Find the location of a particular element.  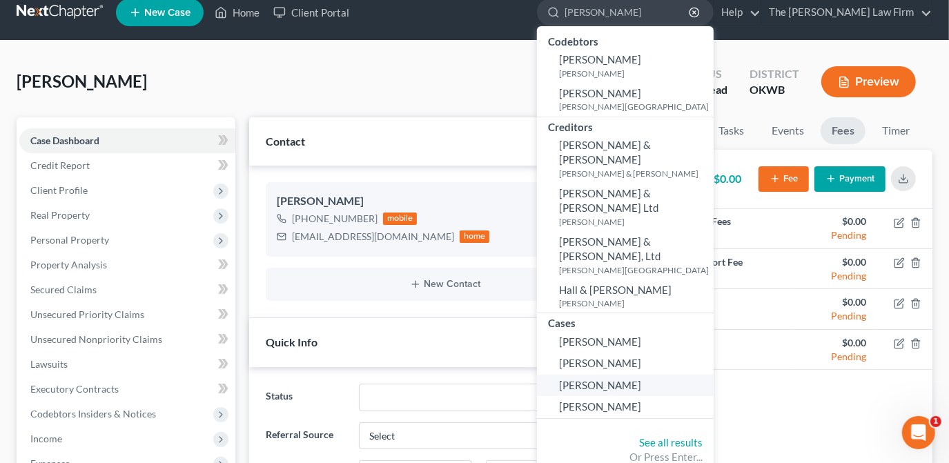

a: Secured Claims is located at coordinates (127, 290).